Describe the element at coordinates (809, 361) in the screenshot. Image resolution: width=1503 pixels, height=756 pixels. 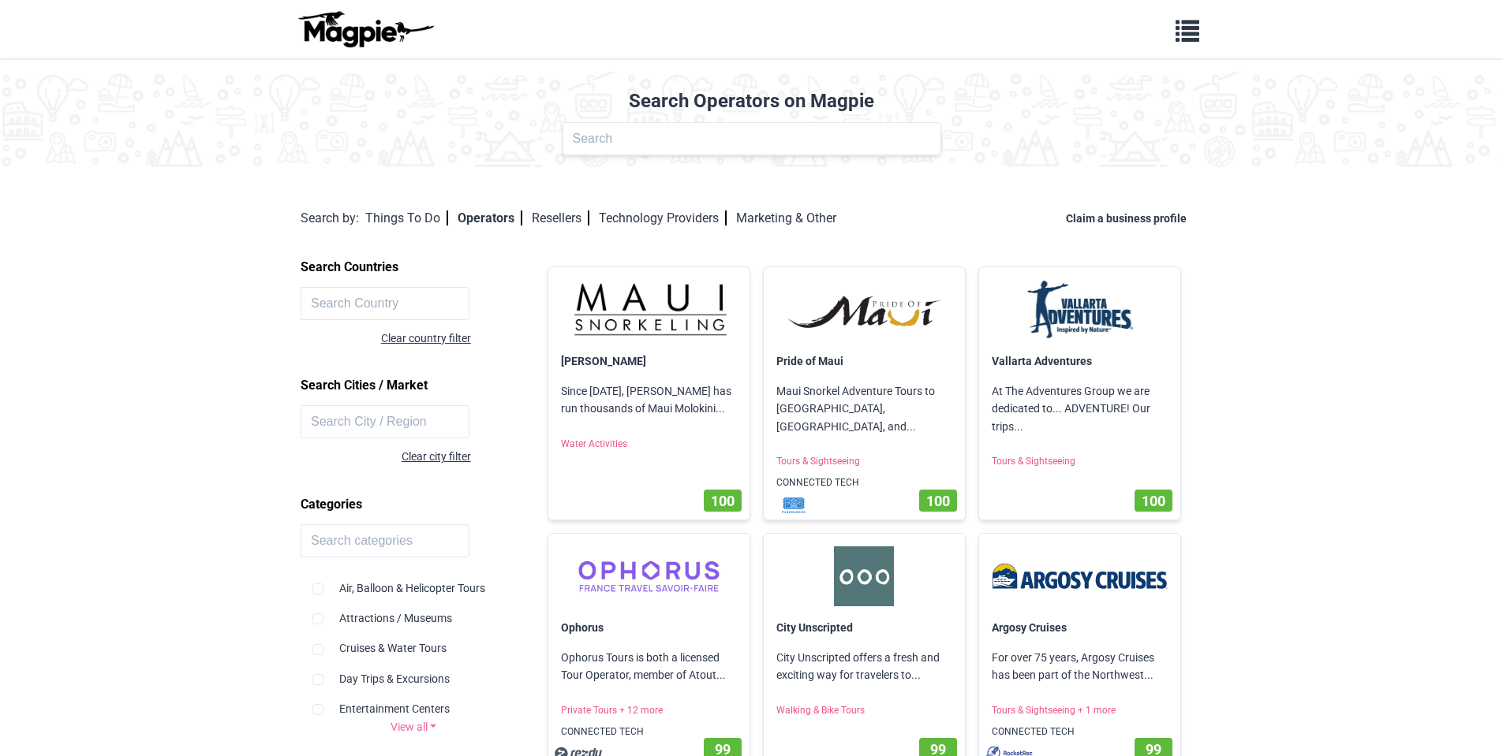
I see `a: Pride of Maui` at that location.